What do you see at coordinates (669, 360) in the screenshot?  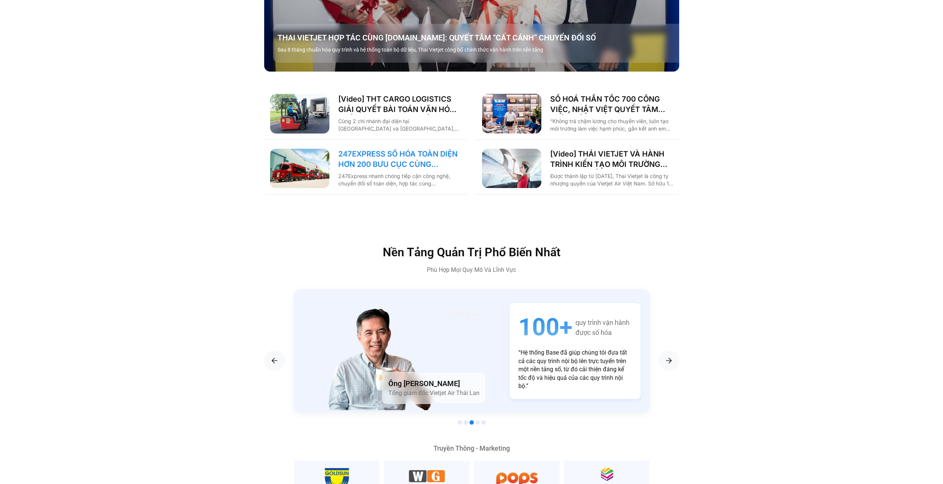 I see `div: Next slide` at bounding box center [669, 360].